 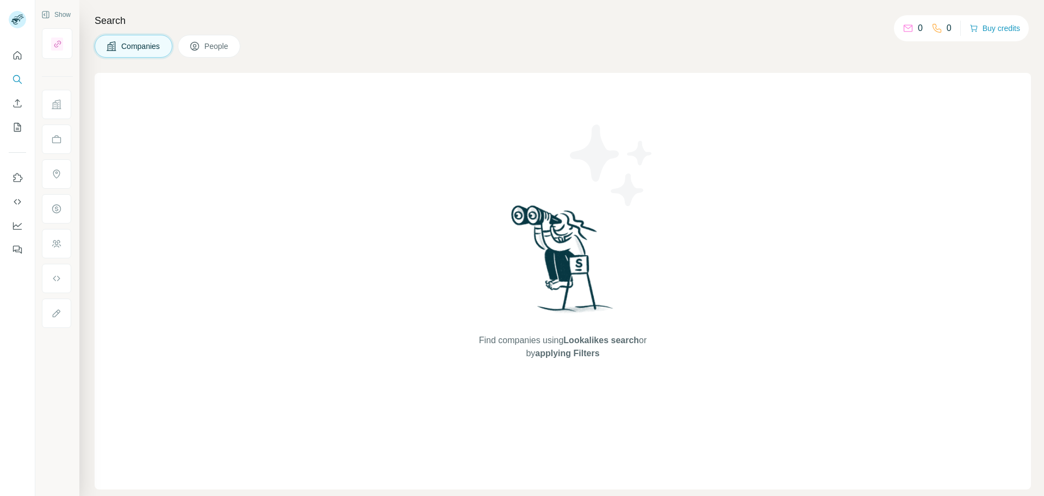 What do you see at coordinates (17, 103) in the screenshot?
I see `button: Enrich CSV` at bounding box center [17, 103].